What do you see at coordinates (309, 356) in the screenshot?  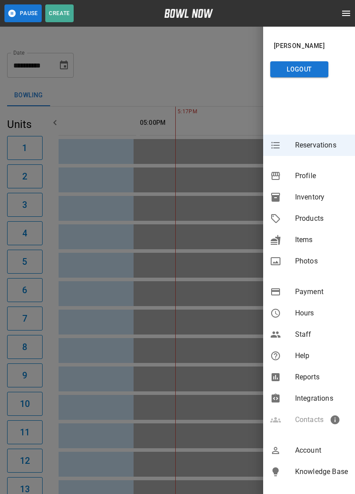 I see `div: Help` at bounding box center [309, 356].